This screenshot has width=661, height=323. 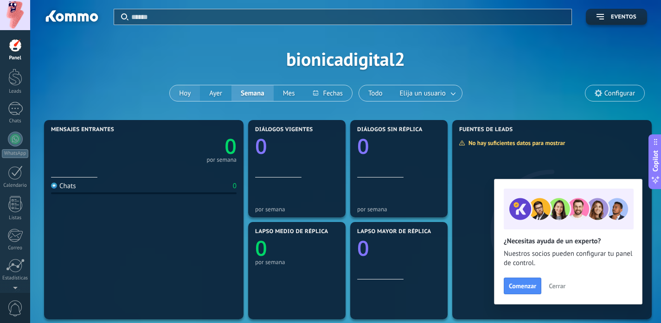 What do you see at coordinates (390, 130) in the screenshot?
I see `span: Diálogos sin réplica` at bounding box center [390, 130].